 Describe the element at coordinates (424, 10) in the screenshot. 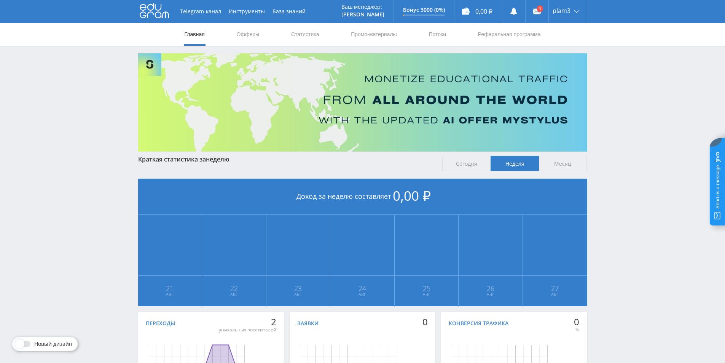

I see `p: Бонус 3000 (0%)` at that location.